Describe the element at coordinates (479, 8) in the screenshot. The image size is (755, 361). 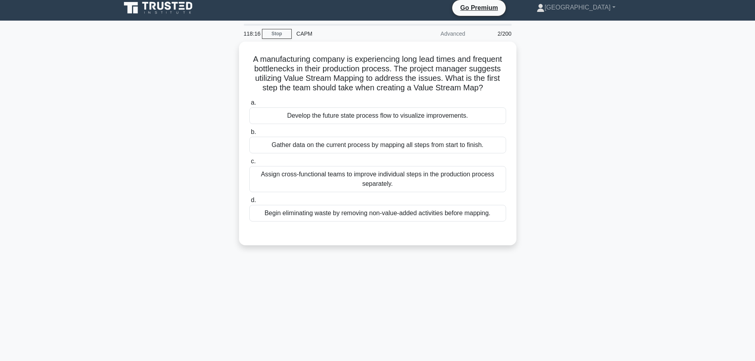
I see `a: Go Premium` at that location.